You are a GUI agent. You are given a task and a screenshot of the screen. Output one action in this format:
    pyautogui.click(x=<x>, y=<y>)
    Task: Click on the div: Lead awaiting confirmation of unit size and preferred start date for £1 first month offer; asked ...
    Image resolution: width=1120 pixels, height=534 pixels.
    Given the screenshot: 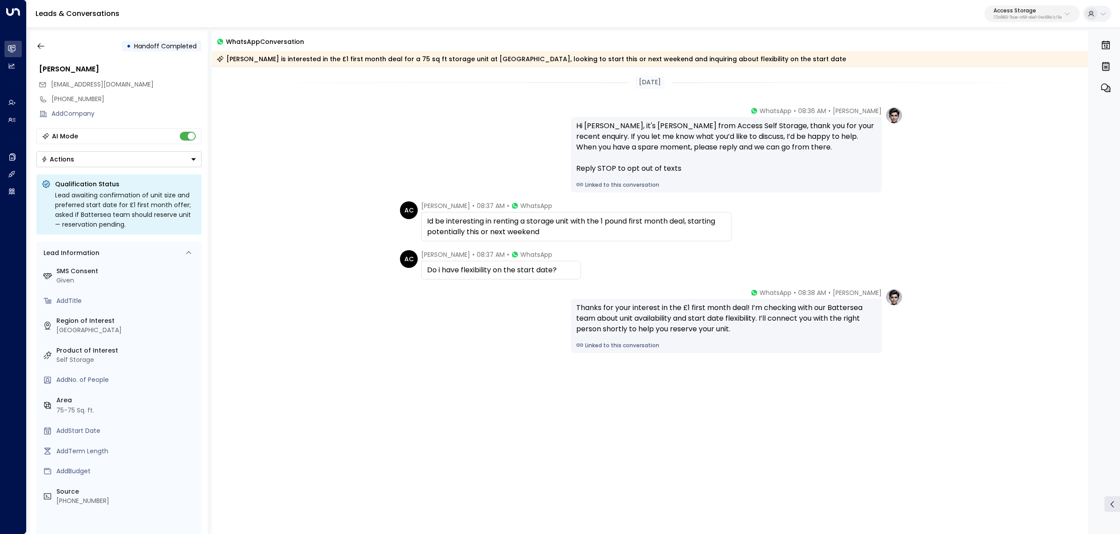 What is the action you would take?
    pyautogui.click(x=126, y=210)
    